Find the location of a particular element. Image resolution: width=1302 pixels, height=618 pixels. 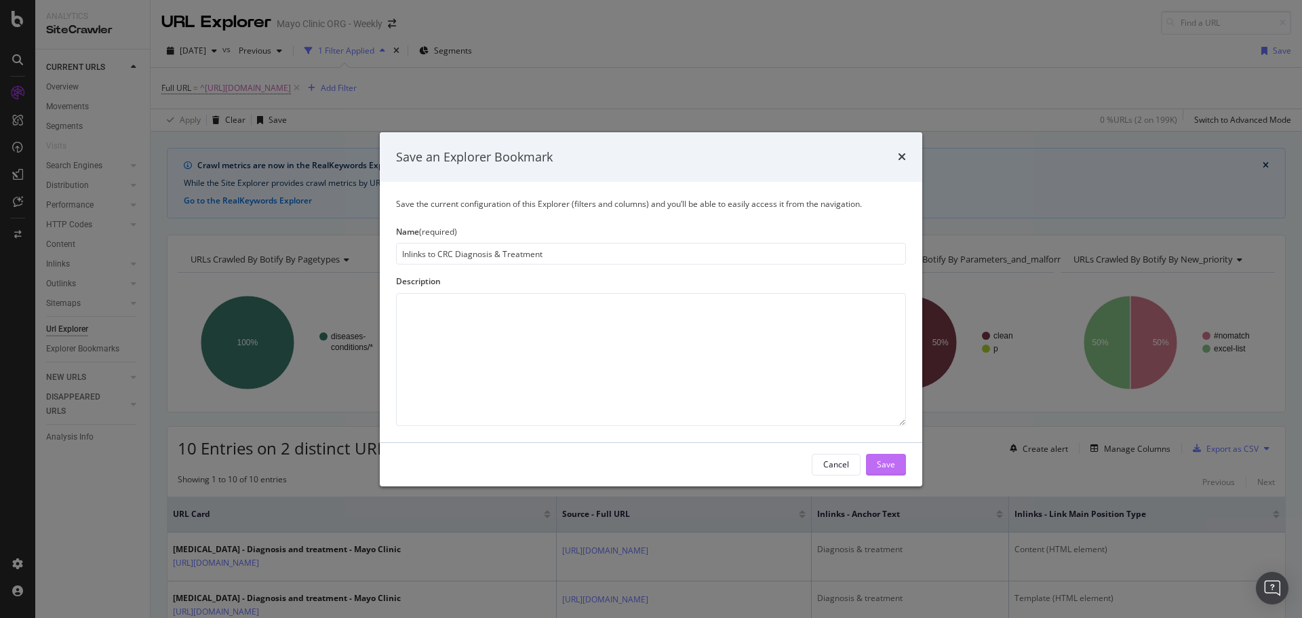

span: (required) is located at coordinates (438, 231).